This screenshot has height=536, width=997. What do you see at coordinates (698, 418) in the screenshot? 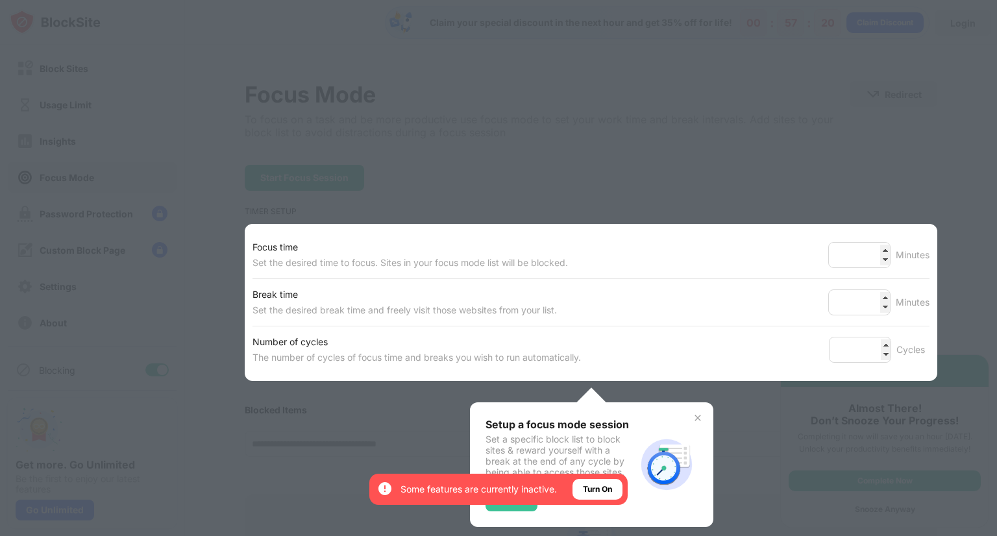
I see `img: x-button.svg` at bounding box center [698, 418].